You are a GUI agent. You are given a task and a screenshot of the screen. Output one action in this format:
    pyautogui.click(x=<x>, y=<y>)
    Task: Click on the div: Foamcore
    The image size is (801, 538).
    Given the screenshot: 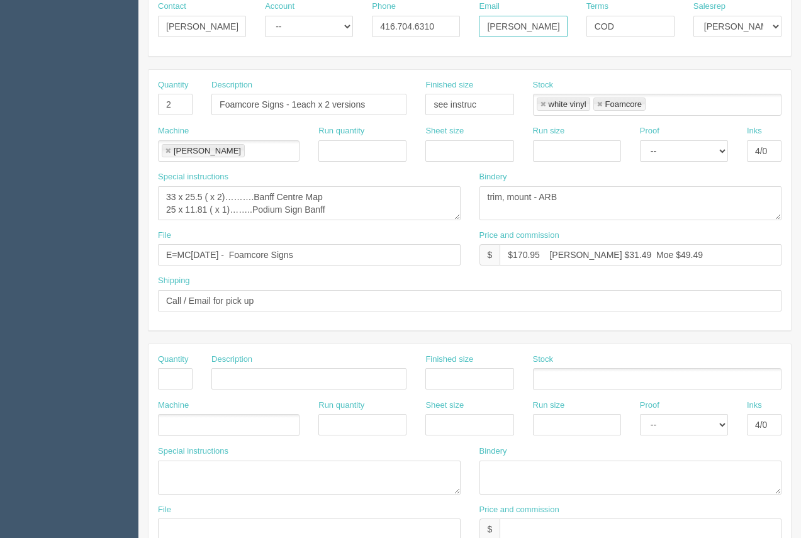 What is the action you would take?
    pyautogui.click(x=624, y=104)
    